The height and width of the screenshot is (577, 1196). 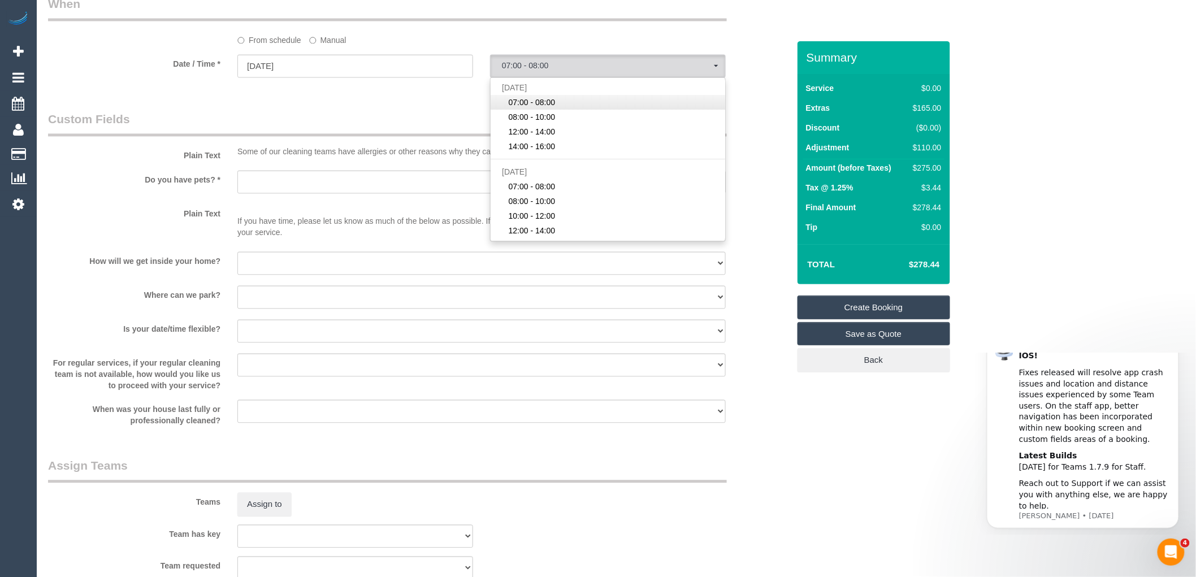 What do you see at coordinates (125, 142) in the screenshot?
I see `div: Reach out to Support if we can assist you with anything else, we are happy to help.` at bounding box center [125, 142].